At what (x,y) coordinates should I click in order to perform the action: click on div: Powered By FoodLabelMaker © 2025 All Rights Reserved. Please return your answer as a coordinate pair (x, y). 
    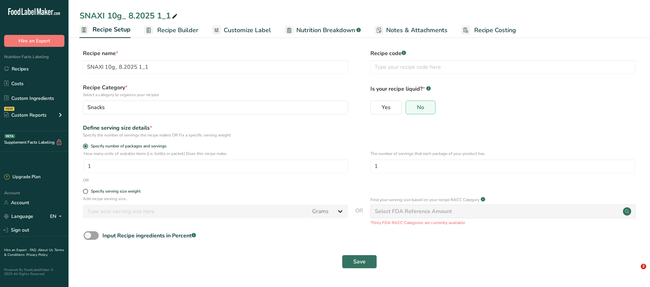
    Looking at the image, I should click on (34, 272).